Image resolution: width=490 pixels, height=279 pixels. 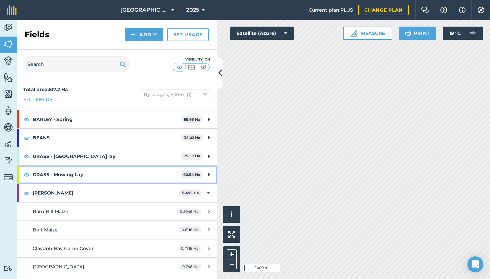 I want to click on strong: BARLEY - Spring, so click(x=107, y=120).